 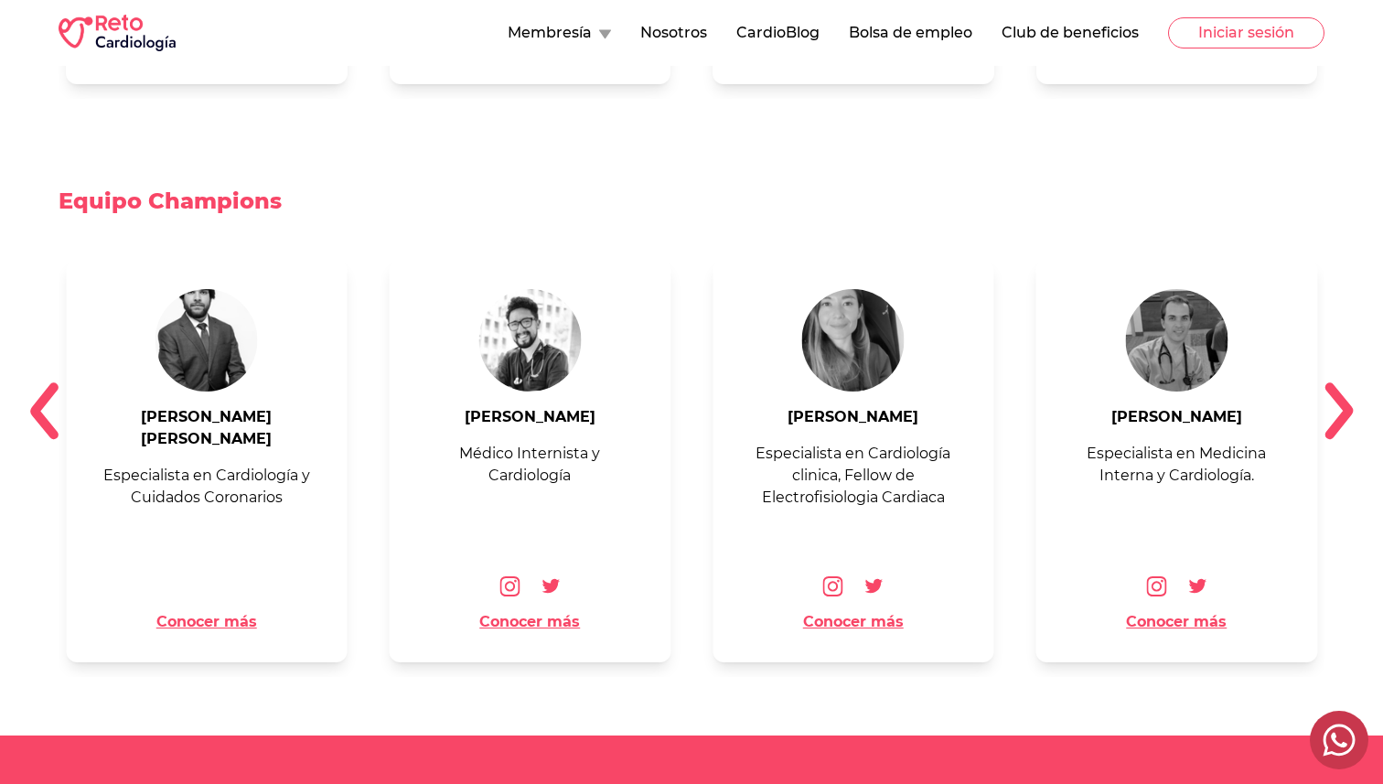 What do you see at coordinates (1070, 33) in the screenshot?
I see `button: Club de beneficios` at bounding box center [1070, 33].